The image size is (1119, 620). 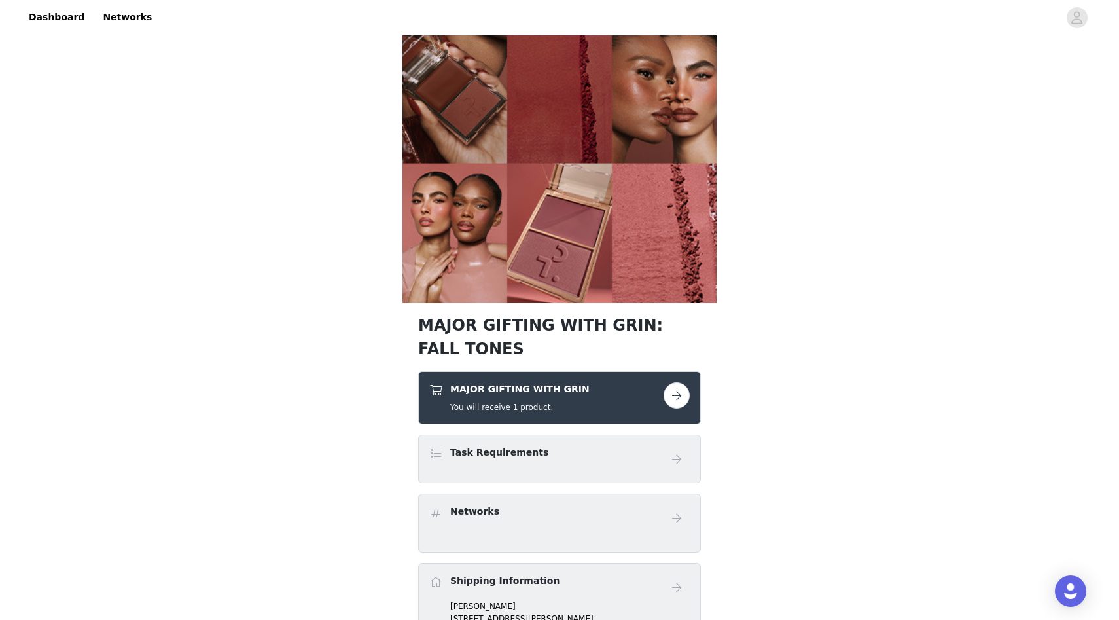 What do you see at coordinates (474, 511) in the screenshot?
I see `h4: Networks` at bounding box center [474, 511].